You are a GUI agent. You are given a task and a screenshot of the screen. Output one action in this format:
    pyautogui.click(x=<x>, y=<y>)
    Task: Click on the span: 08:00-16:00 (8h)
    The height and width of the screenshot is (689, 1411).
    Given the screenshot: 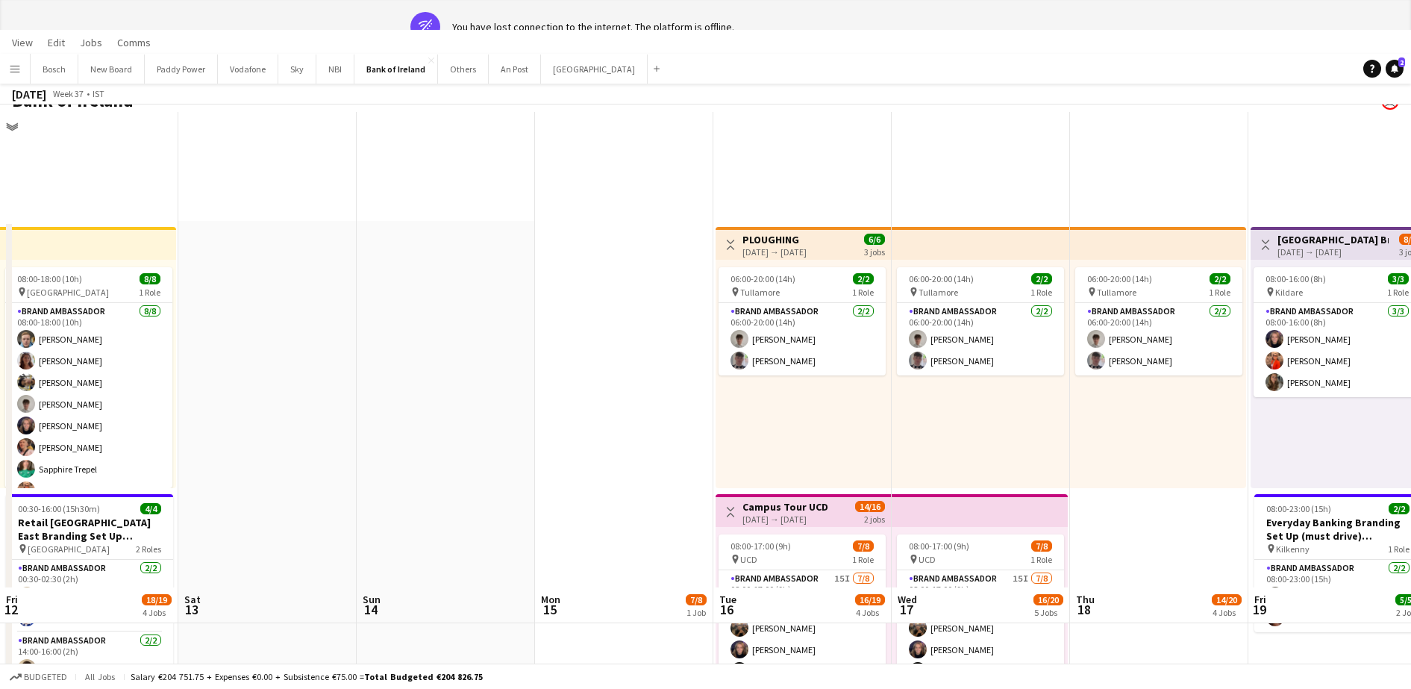 What is the action you would take?
    pyautogui.click(x=1295, y=278)
    